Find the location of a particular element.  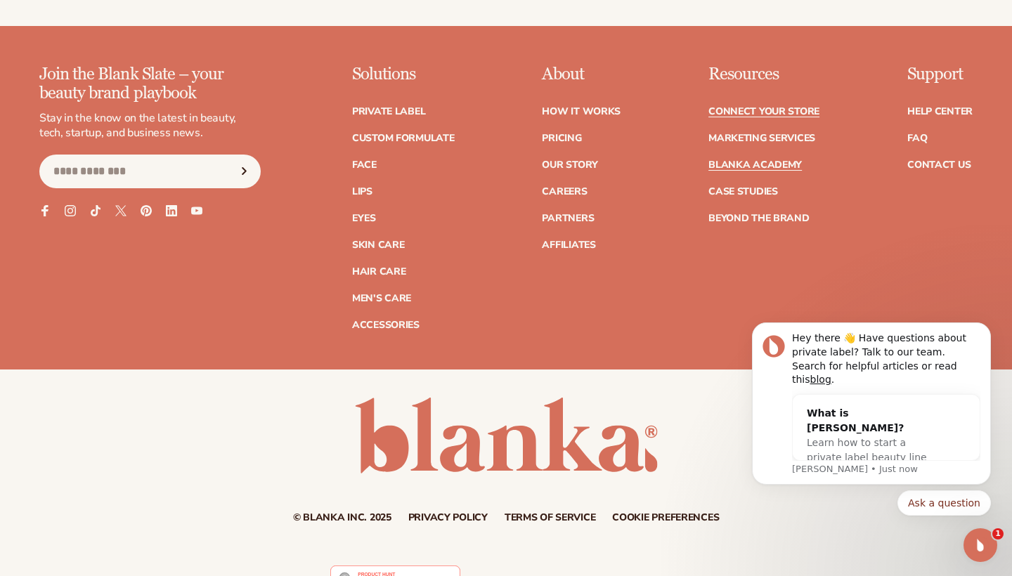

div: message notification from Lee, Just now. Hey there 👋 Have questions about private label? Talk to ... is located at coordinates (141, 112).